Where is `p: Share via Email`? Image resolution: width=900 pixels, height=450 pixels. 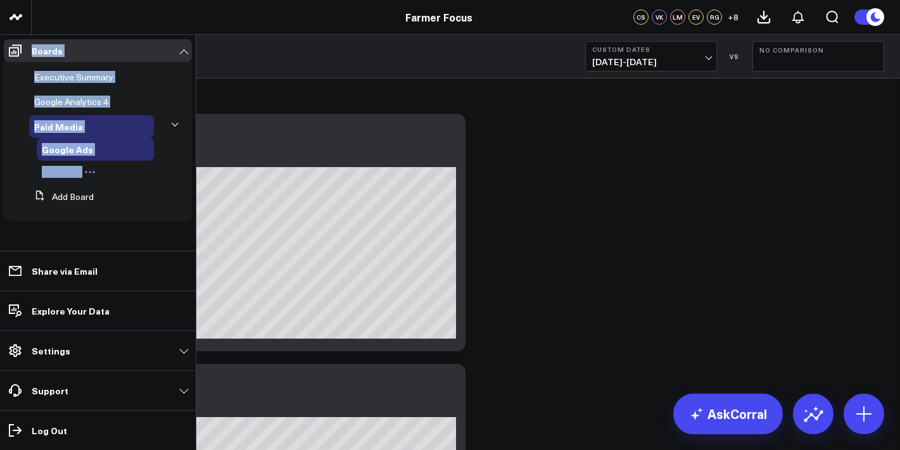 p: Share via Email is located at coordinates (65, 271).